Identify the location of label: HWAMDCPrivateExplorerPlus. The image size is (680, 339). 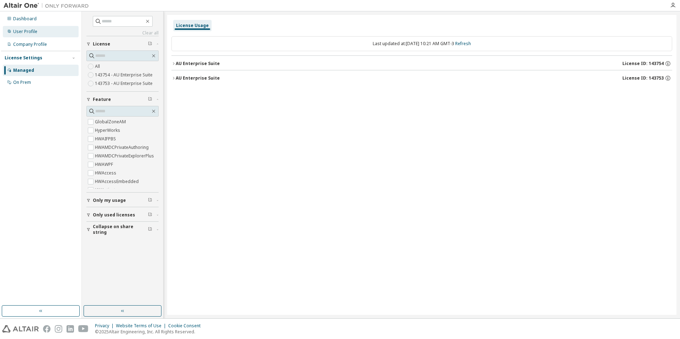
(125, 156).